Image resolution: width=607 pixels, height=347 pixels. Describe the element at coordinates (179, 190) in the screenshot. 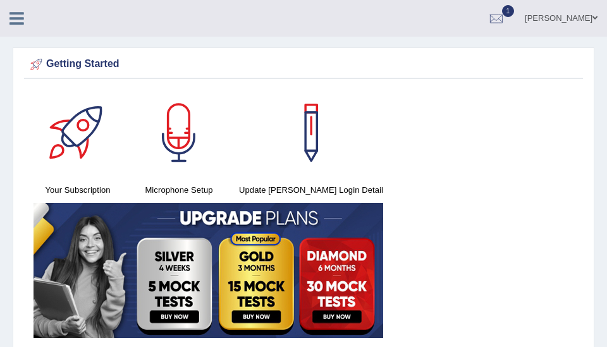

I see `h4: Microphone Setup` at that location.